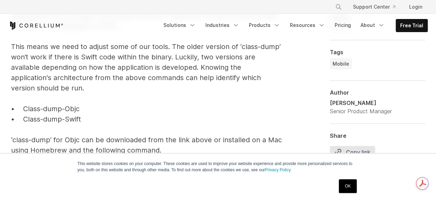 Image resolution: width=436 pixels, height=202 pixels. I want to click on a: Pricing, so click(343, 25).